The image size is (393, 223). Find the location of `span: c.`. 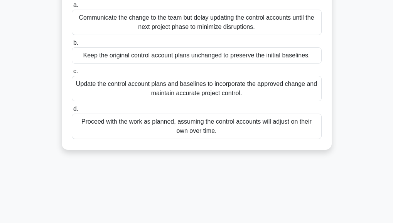

span: c. is located at coordinates (76, 71).